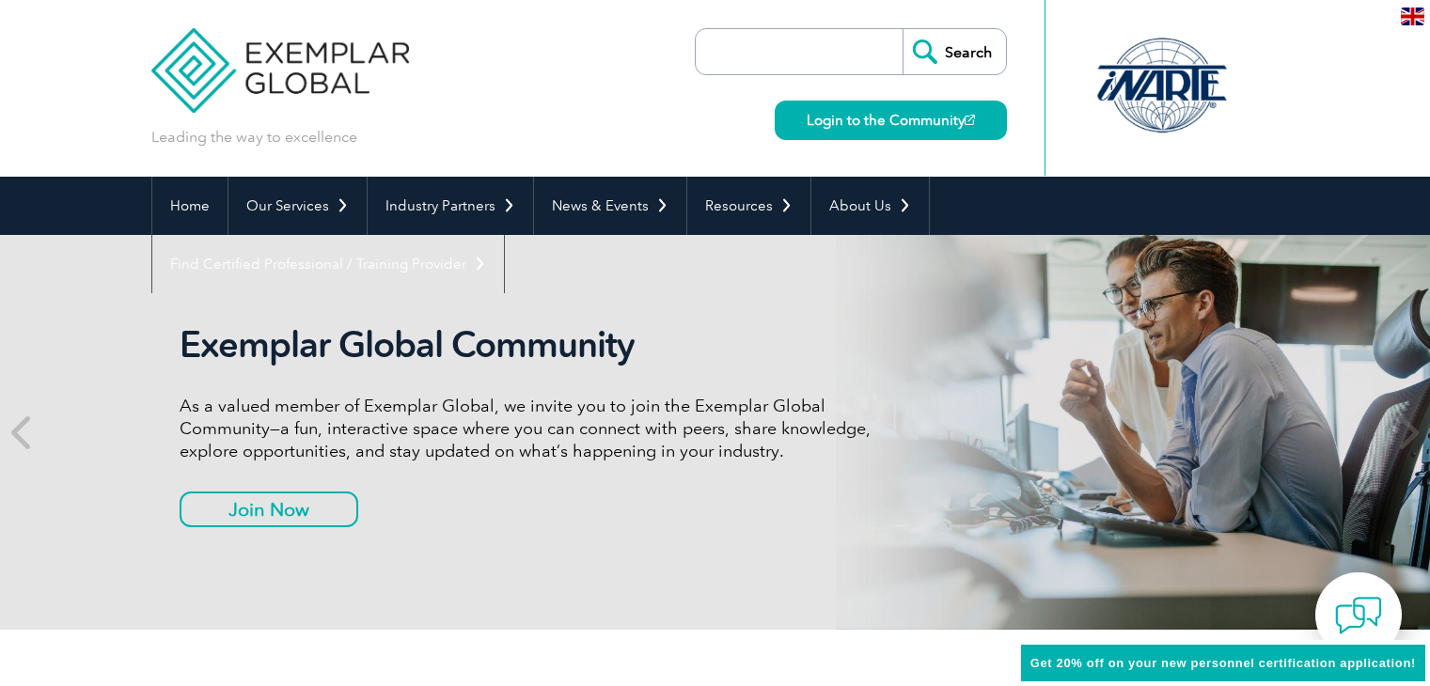 The height and width of the screenshot is (686, 1430). I want to click on a: Home, so click(190, 206).